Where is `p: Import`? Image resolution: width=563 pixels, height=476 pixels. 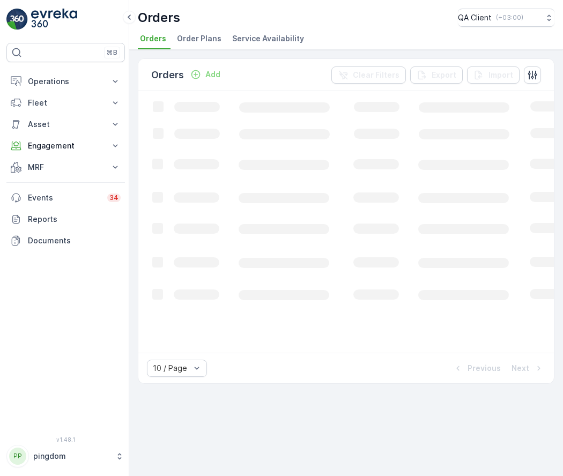 p: Import is located at coordinates (501, 75).